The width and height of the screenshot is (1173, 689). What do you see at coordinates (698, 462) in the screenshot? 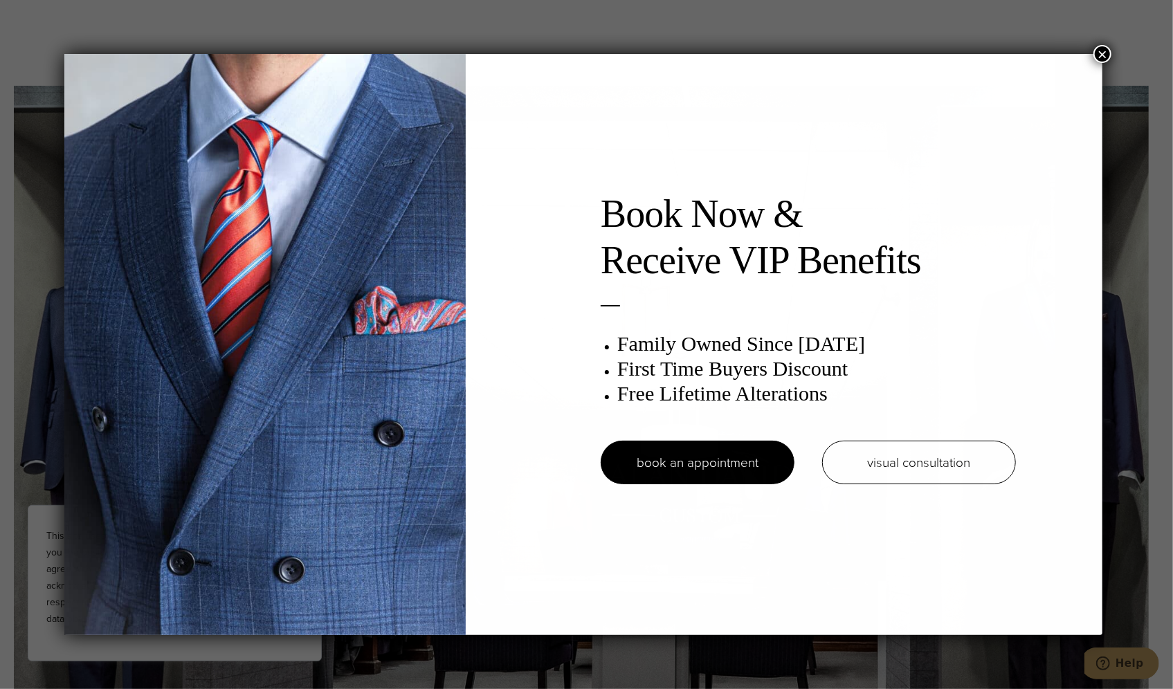
I see `a: book an appointment` at bounding box center [698, 462].